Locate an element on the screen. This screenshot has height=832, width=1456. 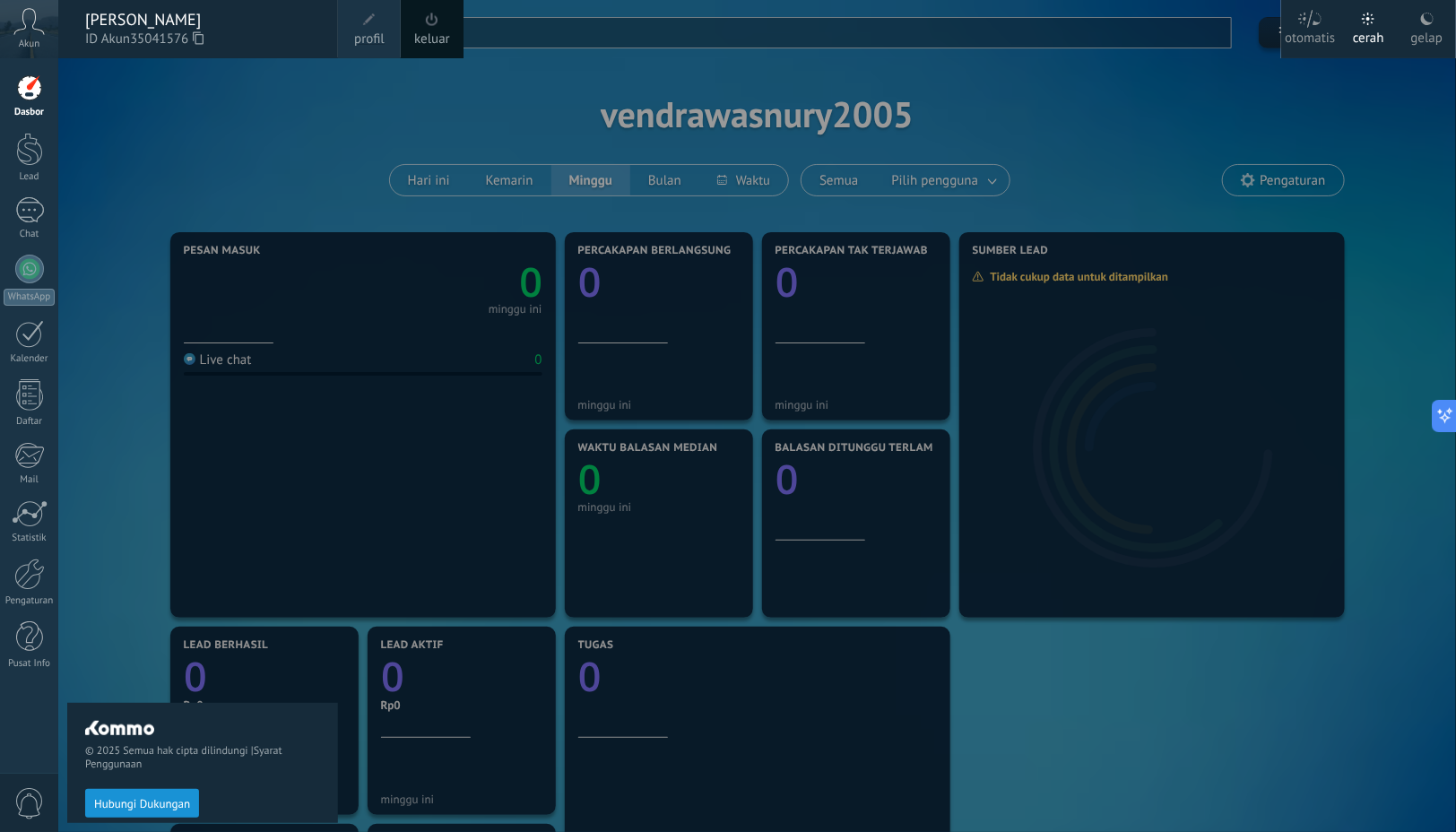
span: © 2025 Semua hak cipta dilindungi | is located at coordinates (203, 757).